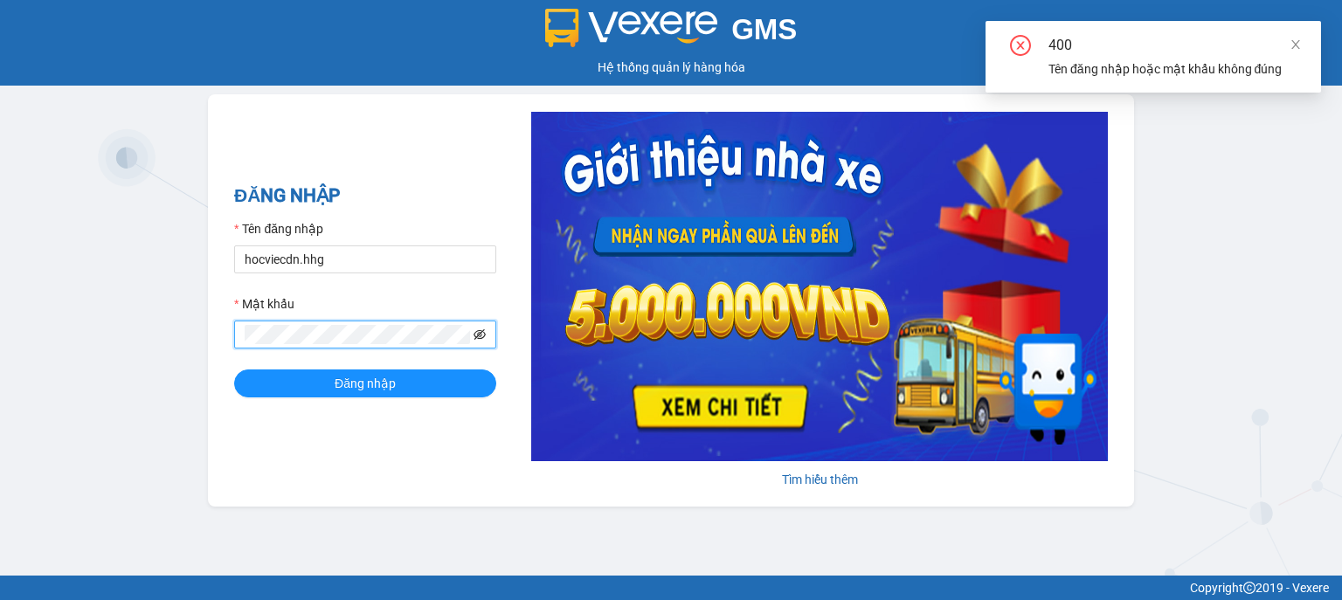 Image resolution: width=1342 pixels, height=600 pixels. What do you see at coordinates (365, 383) in the screenshot?
I see `button: Đăng nhập` at bounding box center [365, 383].